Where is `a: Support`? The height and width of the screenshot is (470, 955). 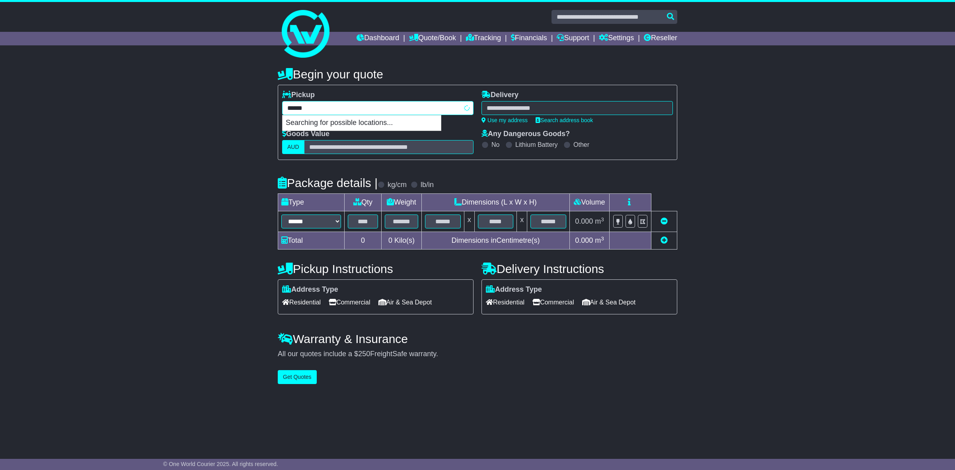 a: Support is located at coordinates (572, 39).